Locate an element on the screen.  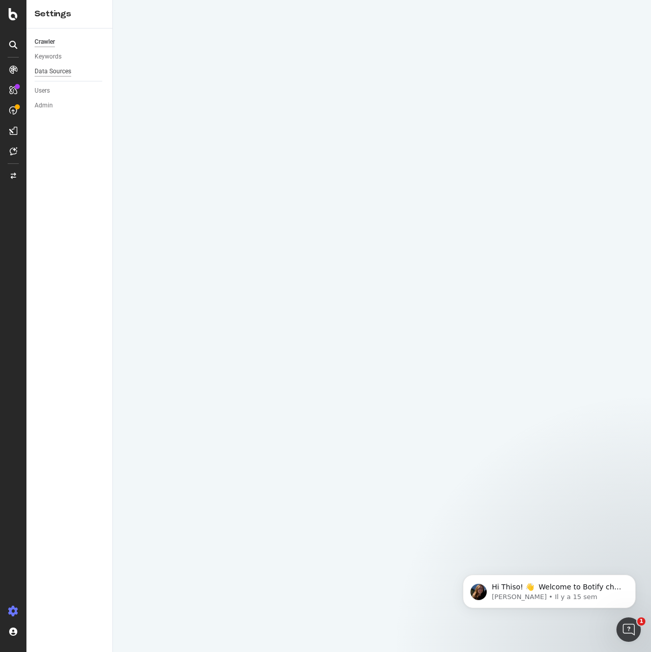
a: Admin is located at coordinates (70, 105).